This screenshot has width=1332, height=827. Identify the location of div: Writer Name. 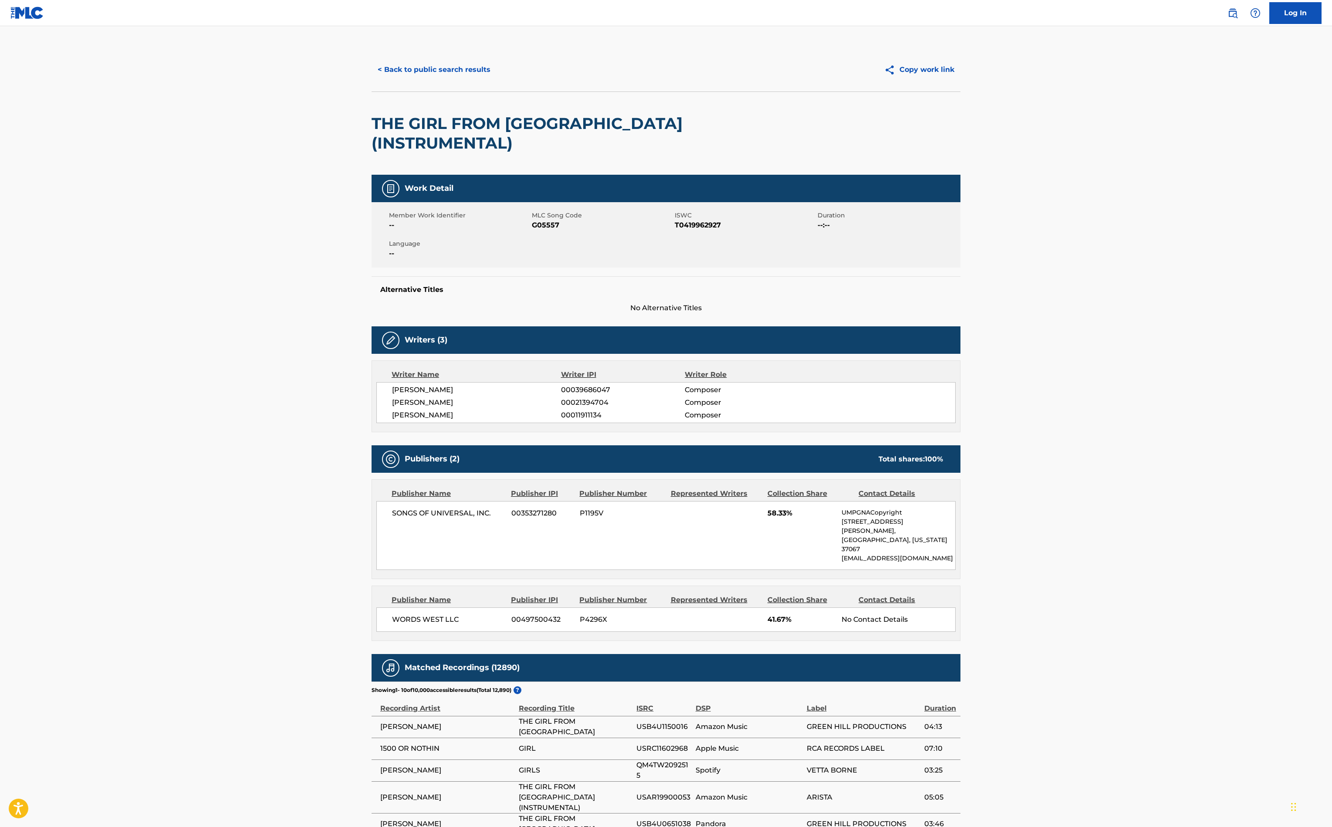
(476, 375).